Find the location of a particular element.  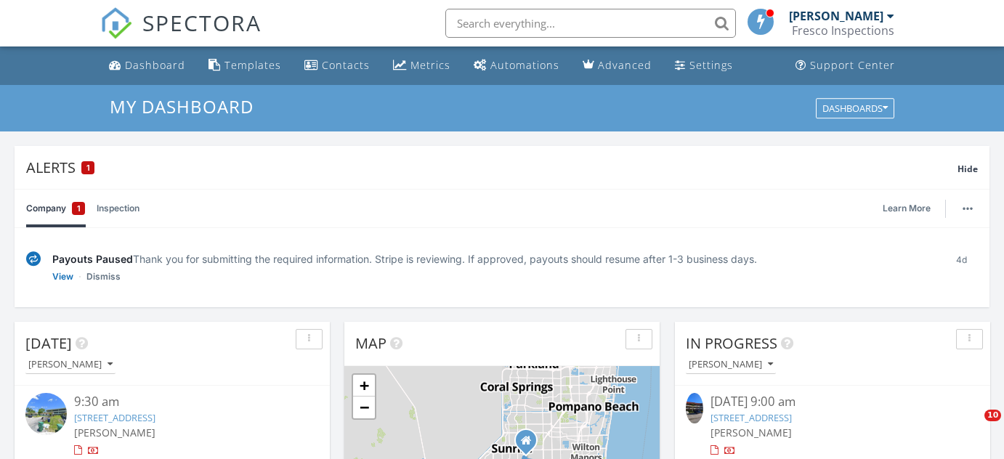

div: Dashboard is located at coordinates (155, 65).